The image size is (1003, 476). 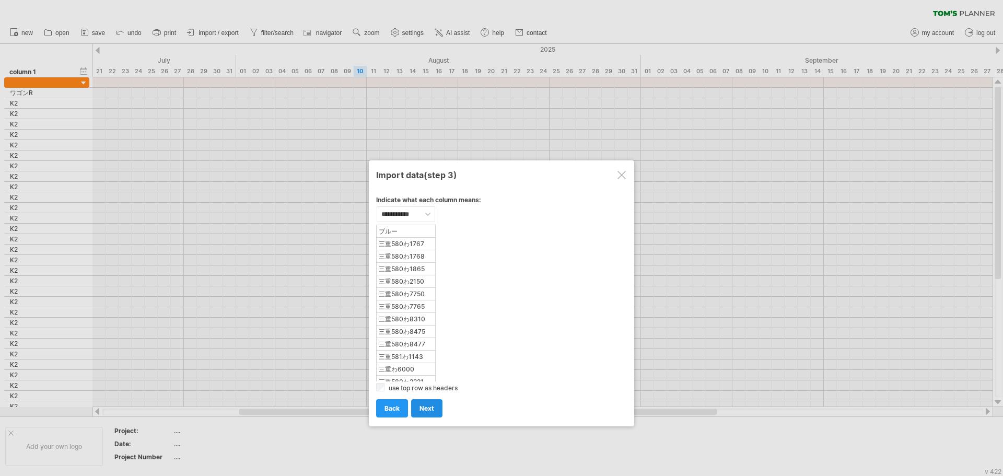 I want to click on span: (step 3), so click(x=441, y=175).